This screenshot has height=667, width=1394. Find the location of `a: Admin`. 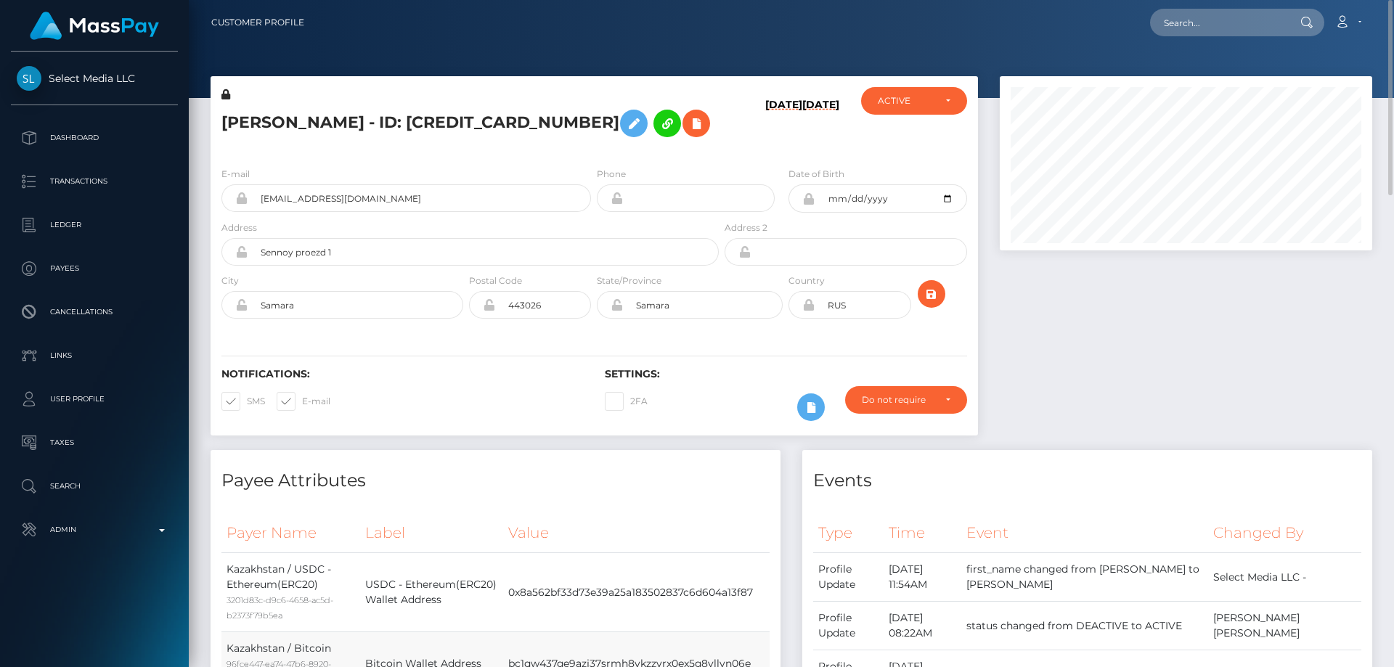

a: Admin is located at coordinates (94, 530).